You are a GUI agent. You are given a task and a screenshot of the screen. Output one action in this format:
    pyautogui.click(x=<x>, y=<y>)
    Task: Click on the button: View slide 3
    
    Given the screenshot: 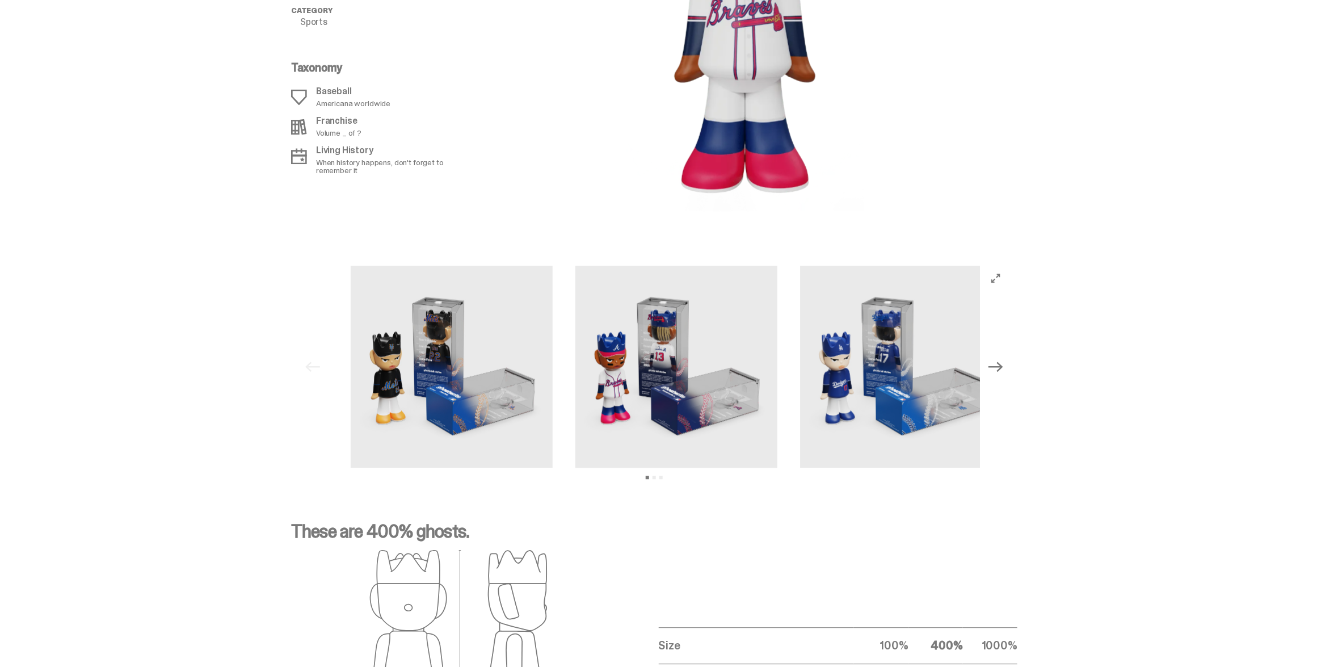 What is the action you would take?
    pyautogui.click(x=661, y=477)
    